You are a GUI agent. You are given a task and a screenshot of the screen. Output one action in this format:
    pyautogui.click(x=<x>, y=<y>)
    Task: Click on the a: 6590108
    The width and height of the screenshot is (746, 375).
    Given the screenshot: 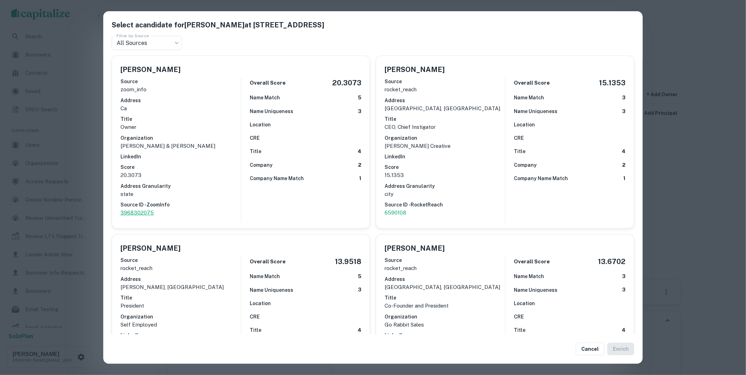 What is the action you would take?
    pyautogui.click(x=444, y=213)
    